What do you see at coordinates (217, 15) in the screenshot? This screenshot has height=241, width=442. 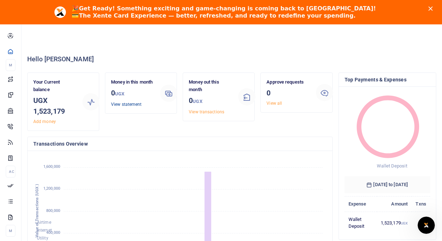 I see `b: The Xente Card Experience — better, refreshed, and ready to redefine your spending.` at bounding box center [217, 15].